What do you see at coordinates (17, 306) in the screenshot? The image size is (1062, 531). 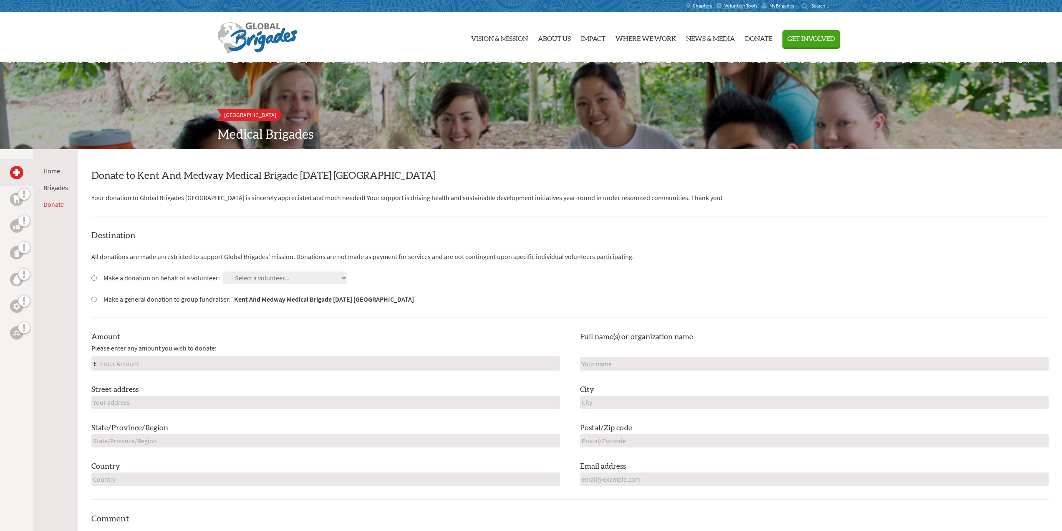 I see `a: Engineering` at bounding box center [17, 306].